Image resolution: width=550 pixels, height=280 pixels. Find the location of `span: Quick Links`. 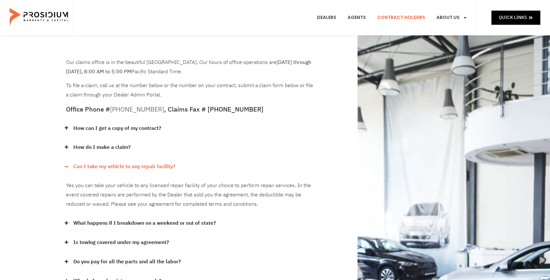

span: Quick Links is located at coordinates (513, 17).